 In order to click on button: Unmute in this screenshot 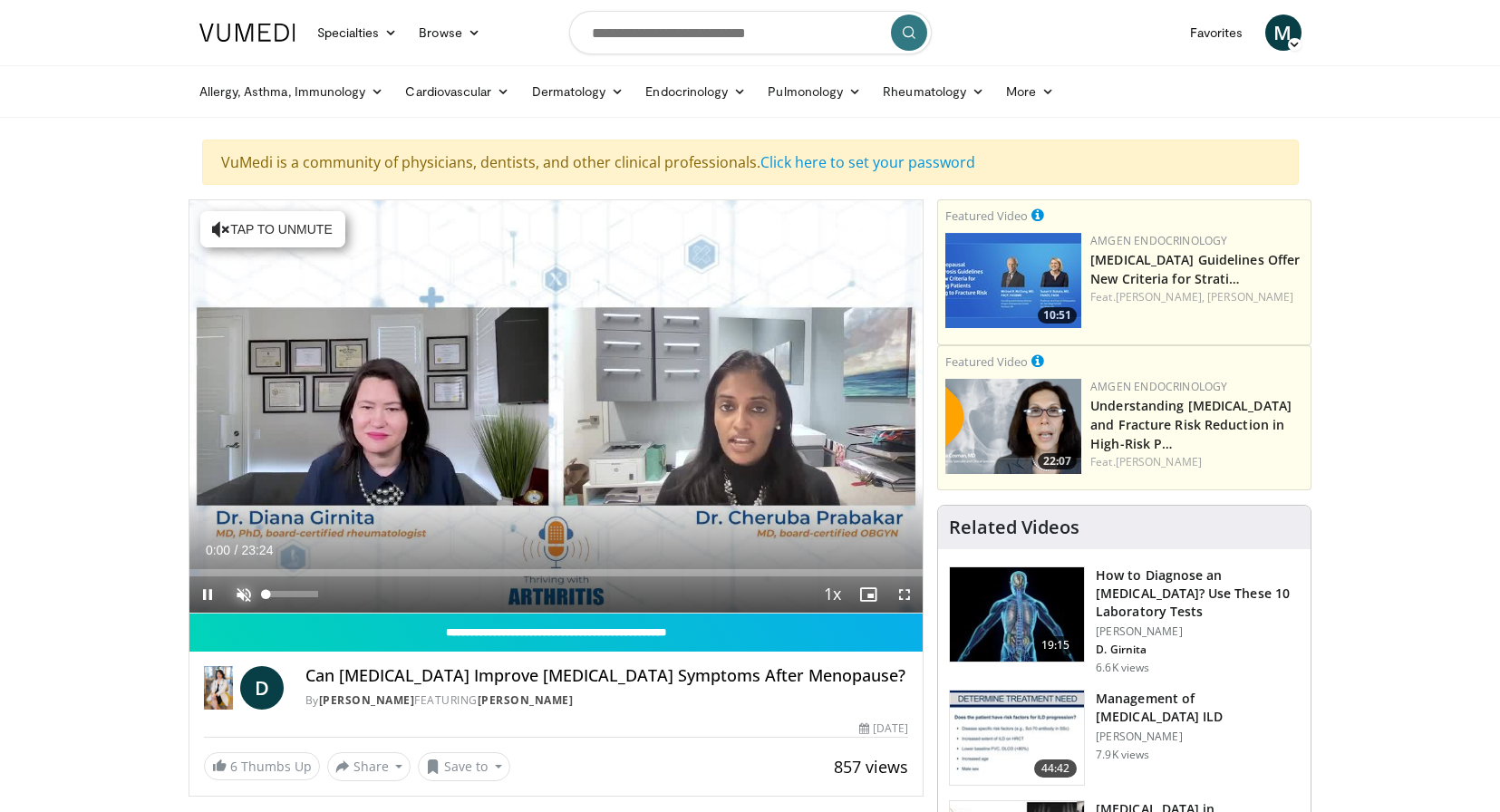, I will do `click(244, 594)`.